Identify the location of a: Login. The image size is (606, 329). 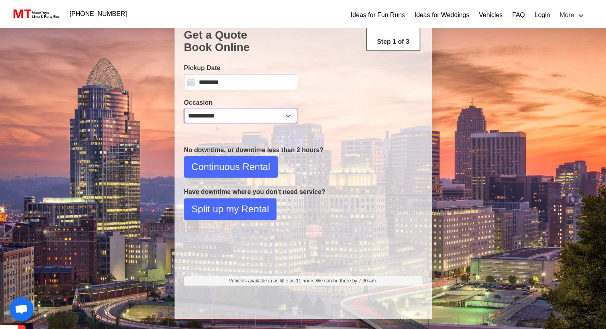
(542, 15).